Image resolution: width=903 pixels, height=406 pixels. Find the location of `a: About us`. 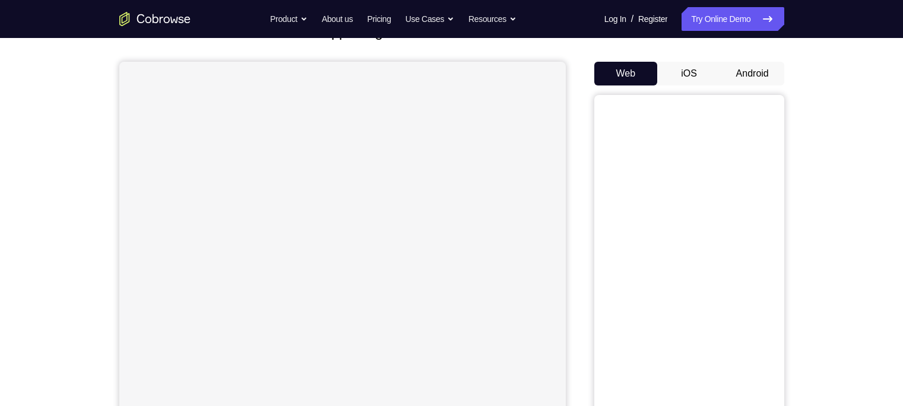

a: About us is located at coordinates (337, 19).